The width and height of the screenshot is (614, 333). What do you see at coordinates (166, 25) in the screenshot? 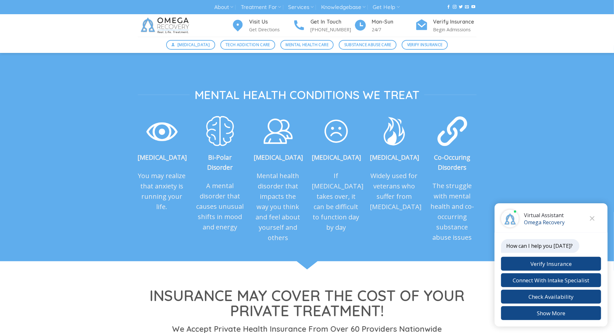
I see `img: Omega Recovery` at bounding box center [166, 25].